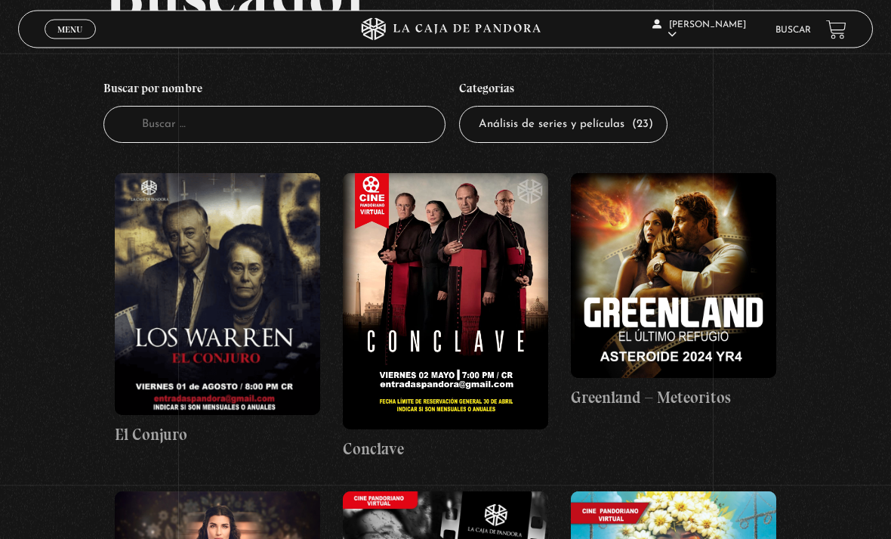  I want to click on a: Buscar, so click(793, 30).